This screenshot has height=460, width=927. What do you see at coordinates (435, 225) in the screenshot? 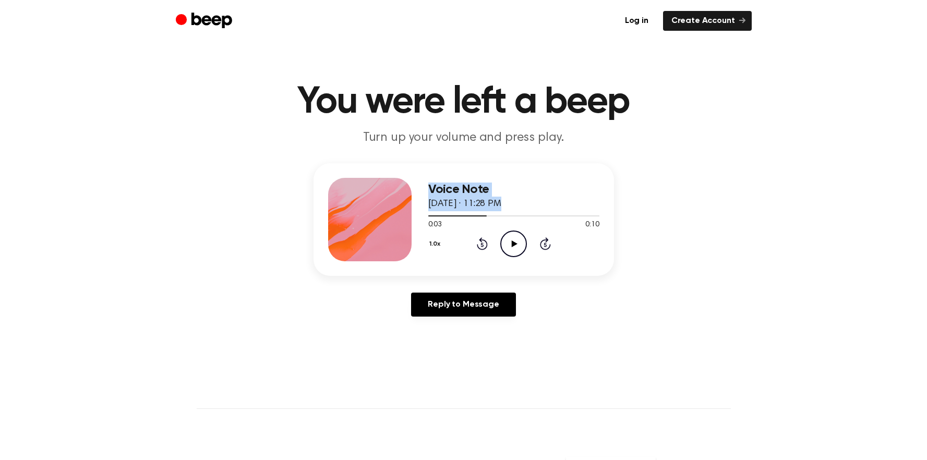
I see `span: 0:03` at bounding box center [435, 225].